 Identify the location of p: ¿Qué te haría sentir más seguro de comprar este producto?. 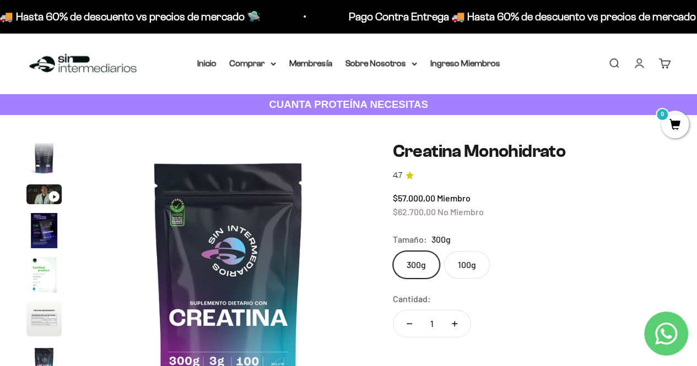
(121, 30).